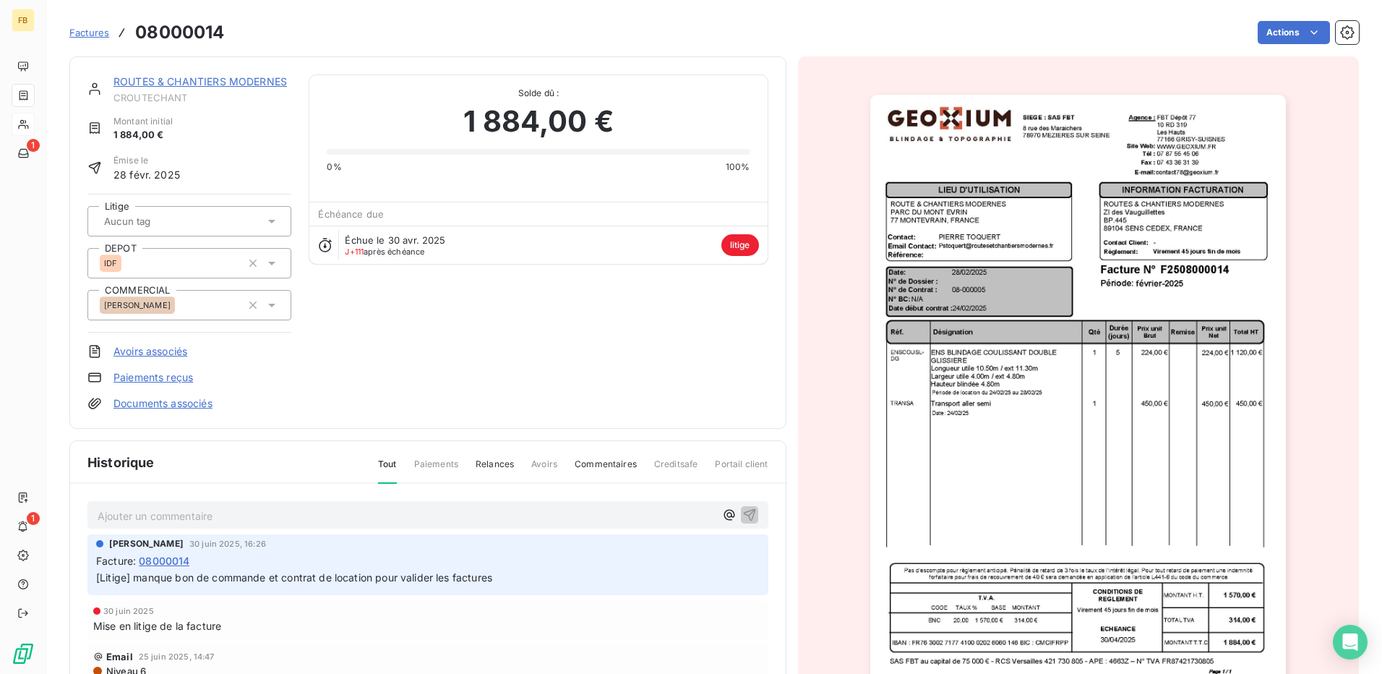  I want to click on a: Avoirs associés, so click(150, 351).